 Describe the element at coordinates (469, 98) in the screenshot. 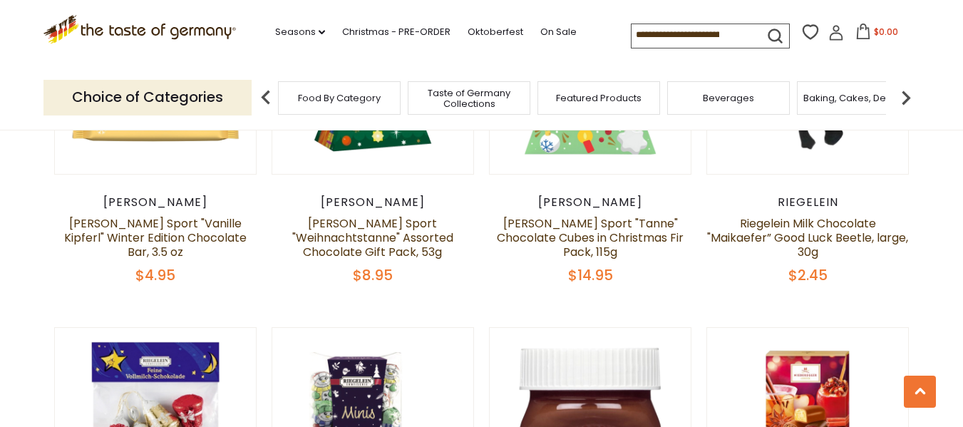

I see `a: Taste of Germany Collections` at that location.